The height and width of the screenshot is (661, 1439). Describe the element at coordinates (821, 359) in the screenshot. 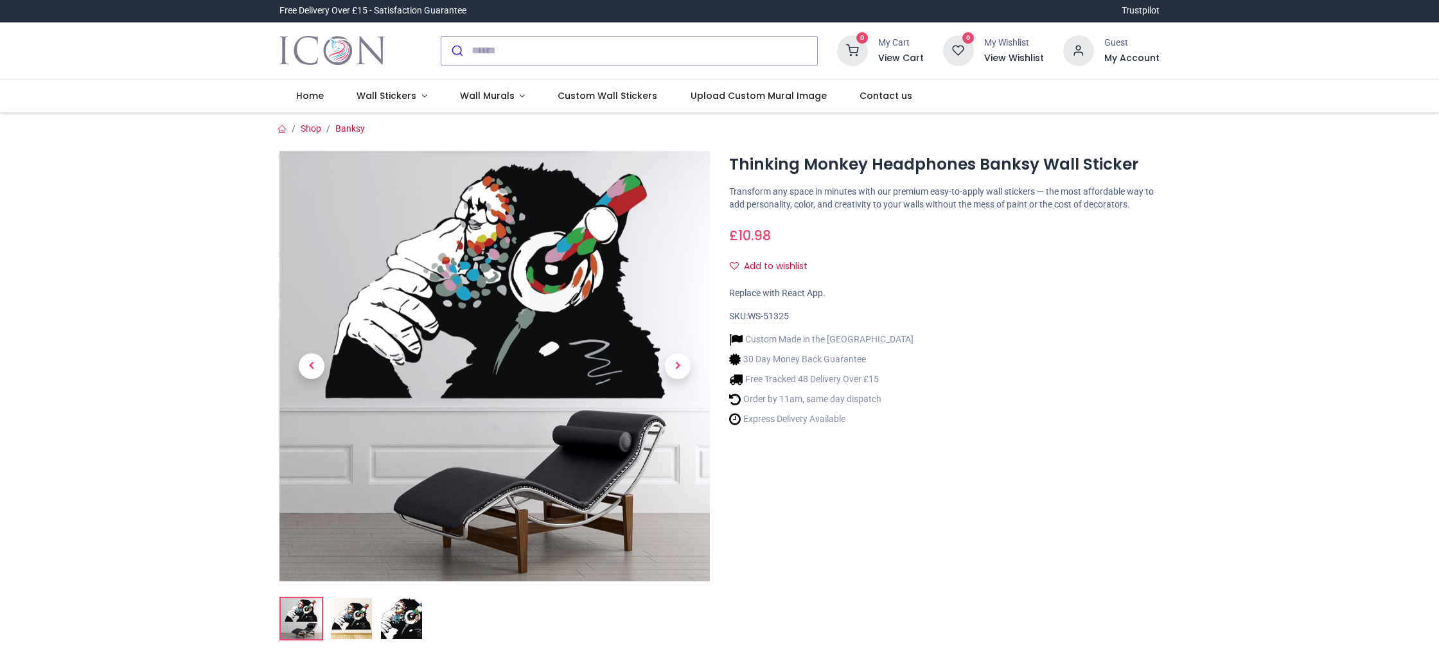

I see `li: 30 Day Money Back Guarantee` at that location.